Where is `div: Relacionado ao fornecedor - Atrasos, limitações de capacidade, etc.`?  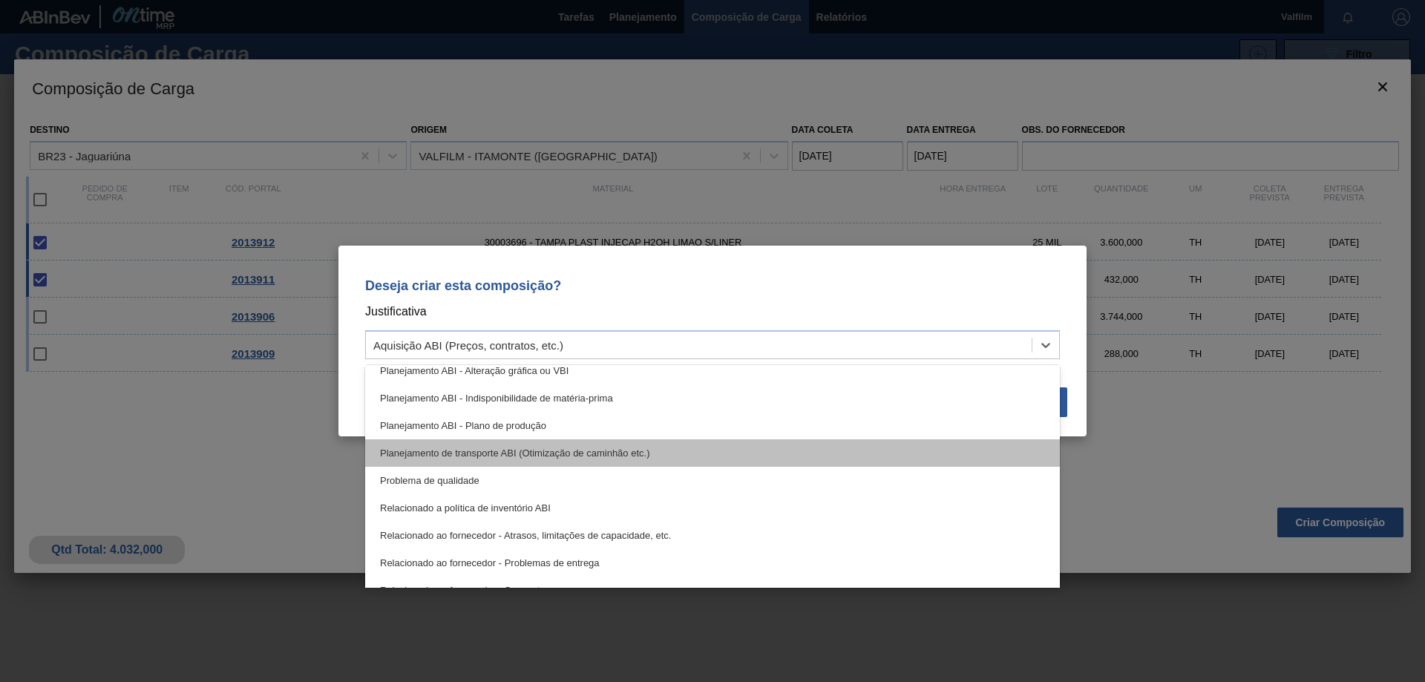
div: Relacionado ao fornecedor - Atrasos, limitações de capacidade, etc. is located at coordinates (713, 535).